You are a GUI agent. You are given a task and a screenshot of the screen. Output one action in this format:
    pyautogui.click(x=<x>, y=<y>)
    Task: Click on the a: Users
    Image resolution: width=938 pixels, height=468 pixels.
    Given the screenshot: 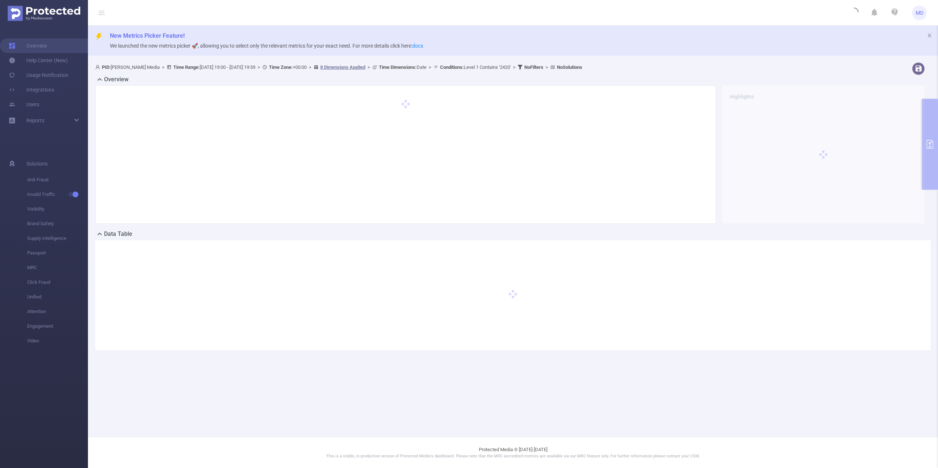 What is the action you would take?
    pyautogui.click(x=24, y=104)
    